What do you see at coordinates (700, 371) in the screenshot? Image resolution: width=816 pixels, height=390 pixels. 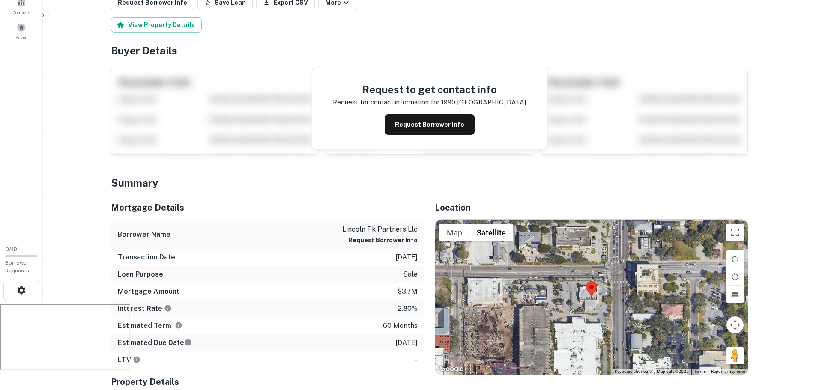 I see `a: Terms (opens in new tab)` at bounding box center [700, 371].